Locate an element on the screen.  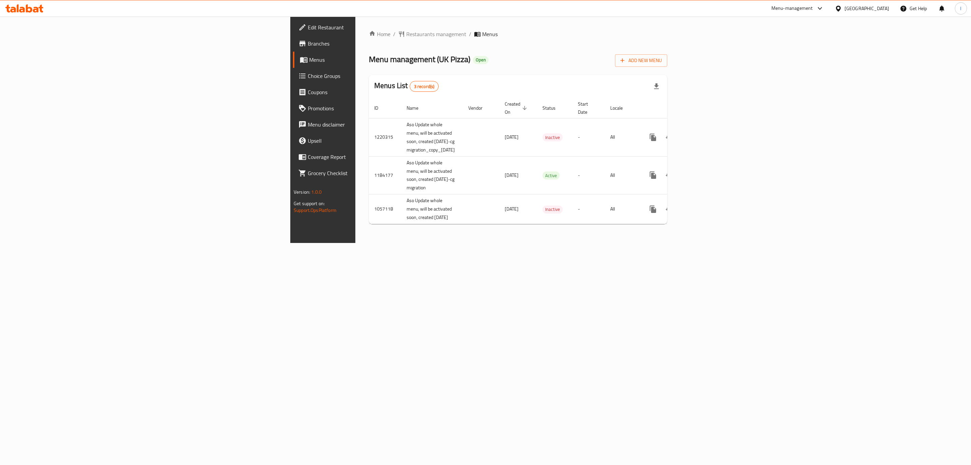
div: Open is located at coordinates (481, 60).